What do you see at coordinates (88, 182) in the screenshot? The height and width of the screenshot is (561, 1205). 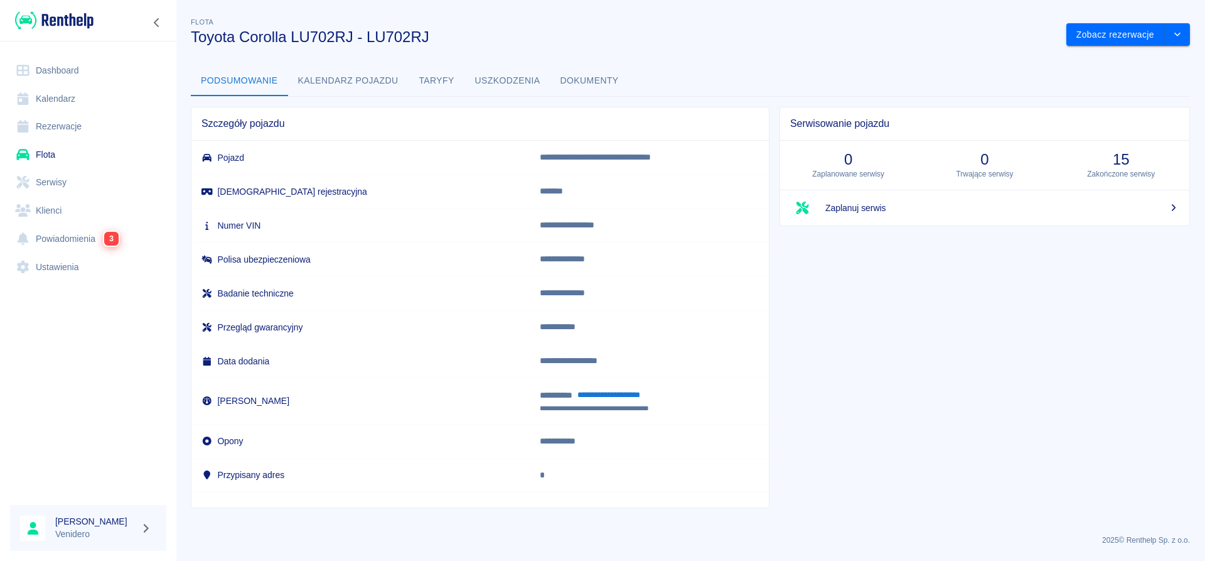 I see `a: Serwisy` at bounding box center [88, 182].